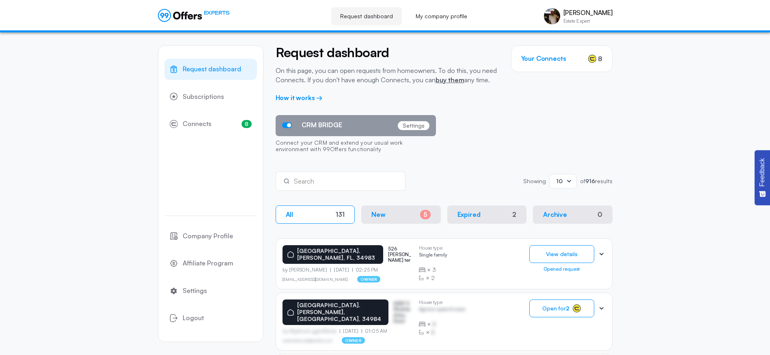 This screenshot has height=355, width=770. I want to click on span: Connects, so click(197, 124).